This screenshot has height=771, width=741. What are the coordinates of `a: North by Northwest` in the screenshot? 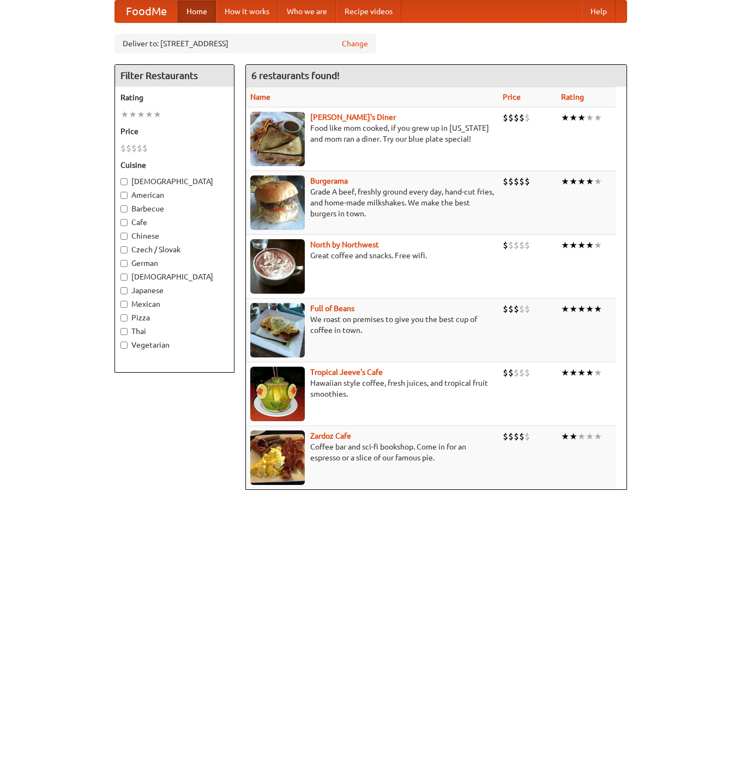 It's located at (345, 245).